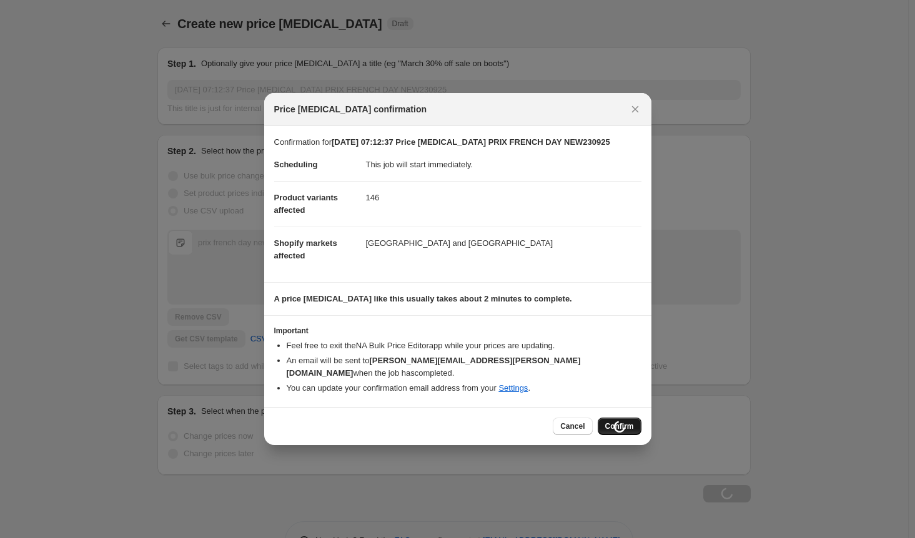 This screenshot has width=915, height=538. I want to click on button: Close, so click(635, 109).